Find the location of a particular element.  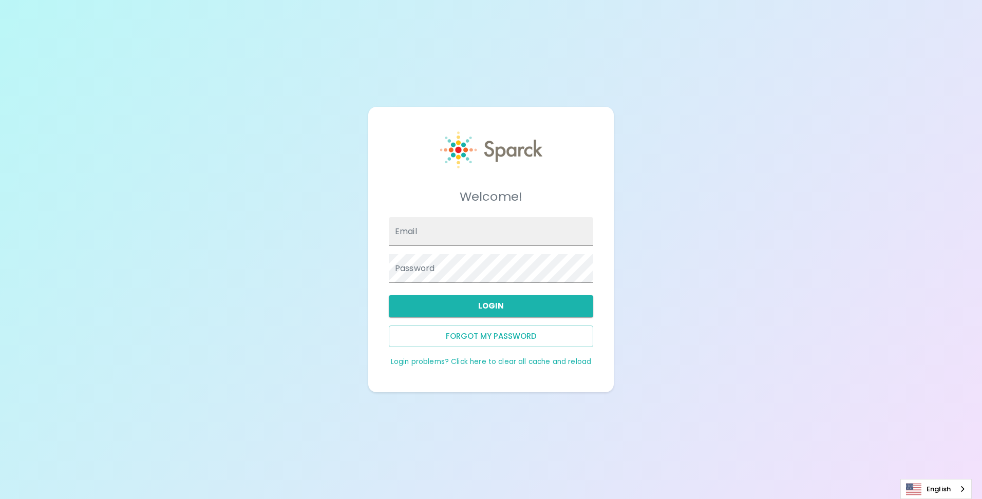

a: English is located at coordinates (936, 489).